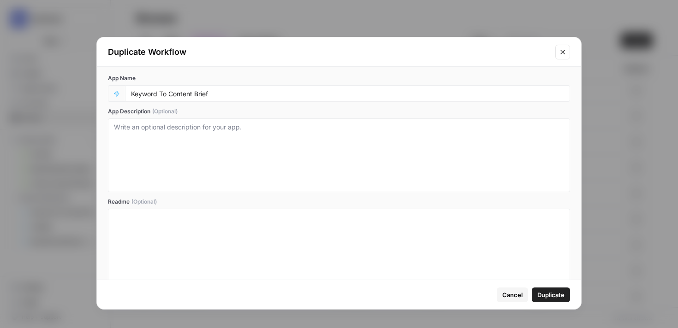 The width and height of the screenshot is (678, 328). What do you see at coordinates (512, 295) in the screenshot?
I see `span: Cancel` at bounding box center [512, 295].